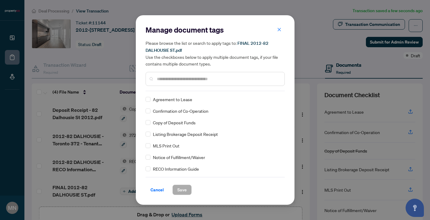 The image size is (430, 220). I want to click on button: Save, so click(182, 190).